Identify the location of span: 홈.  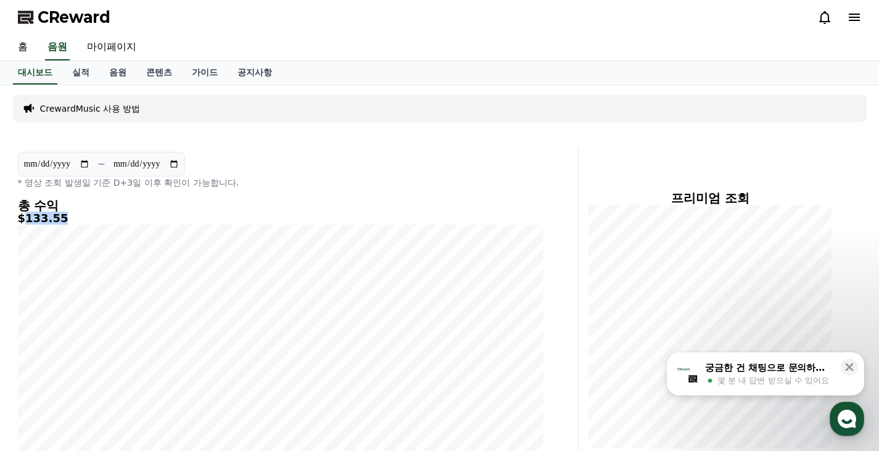
(43, 372).